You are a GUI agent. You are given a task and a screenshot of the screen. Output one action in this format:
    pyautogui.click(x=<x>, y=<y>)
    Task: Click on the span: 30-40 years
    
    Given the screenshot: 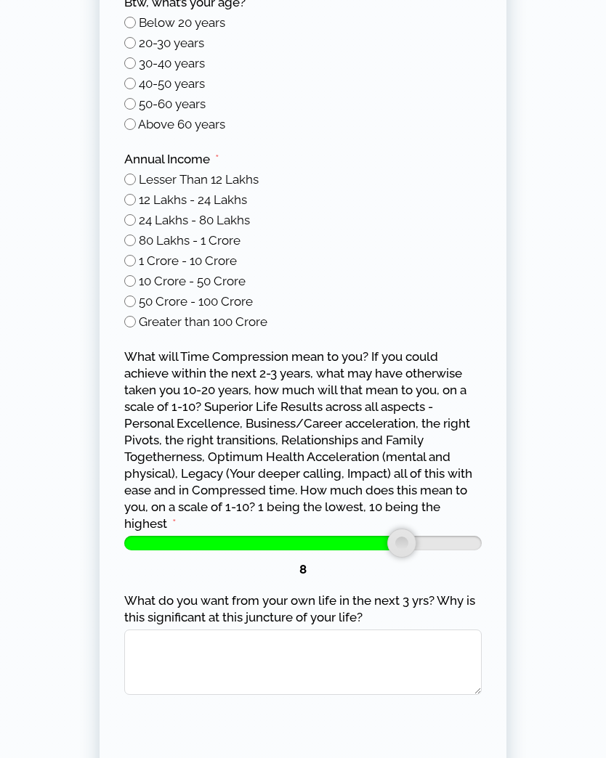 What is the action you would take?
    pyautogui.click(x=171, y=63)
    